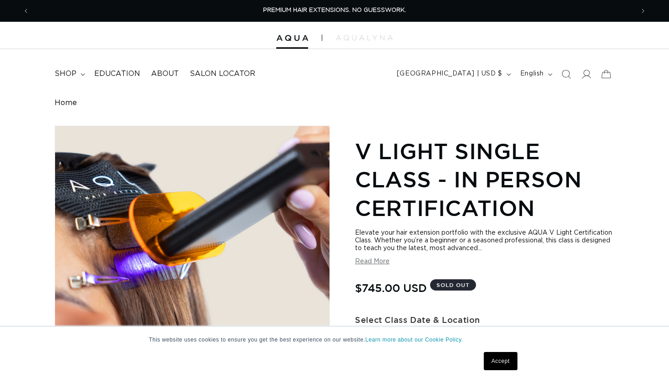  Describe the element at coordinates (334, 340) in the screenshot. I see `p: This website uses cookies to ensure you get the best experience on our website.` at that location.